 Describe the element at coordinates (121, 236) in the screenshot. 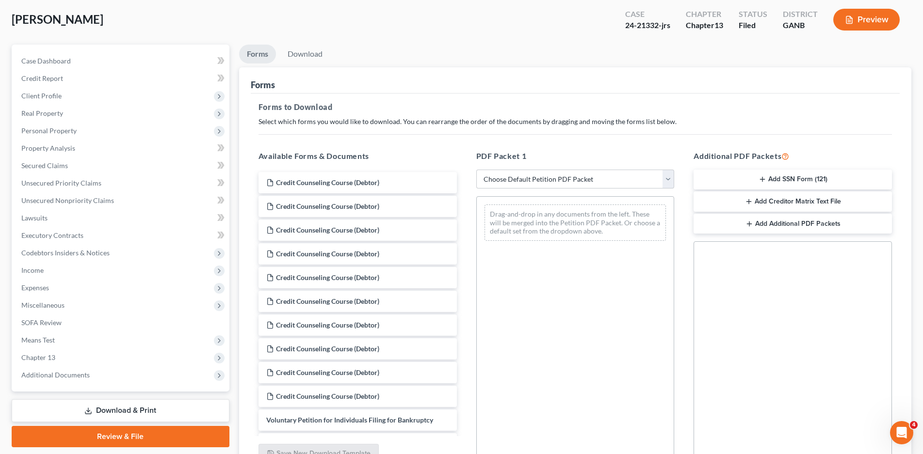

I see `a: Executory Contracts` at that location.